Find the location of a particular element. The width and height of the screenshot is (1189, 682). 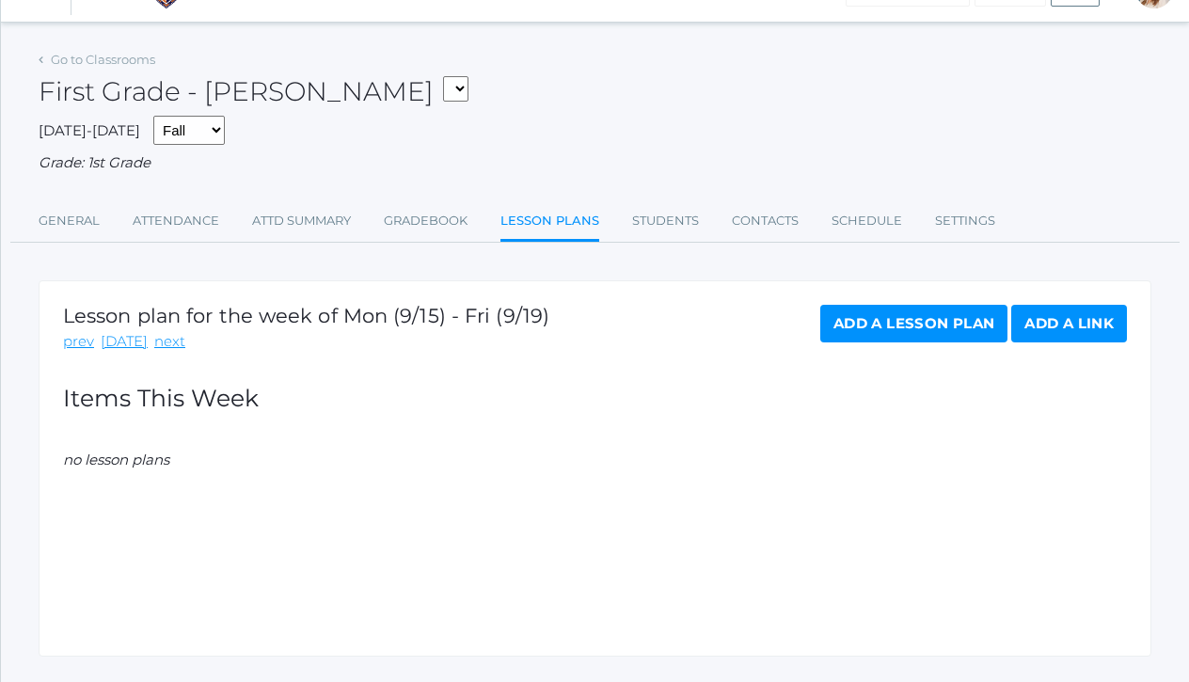

a: Lesson Plans is located at coordinates (550, 222).